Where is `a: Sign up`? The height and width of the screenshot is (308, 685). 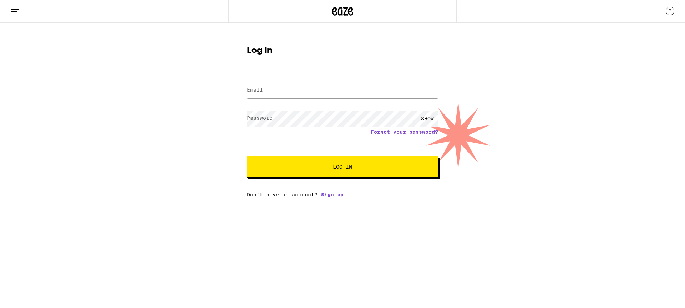
a: Sign up is located at coordinates (332, 195).